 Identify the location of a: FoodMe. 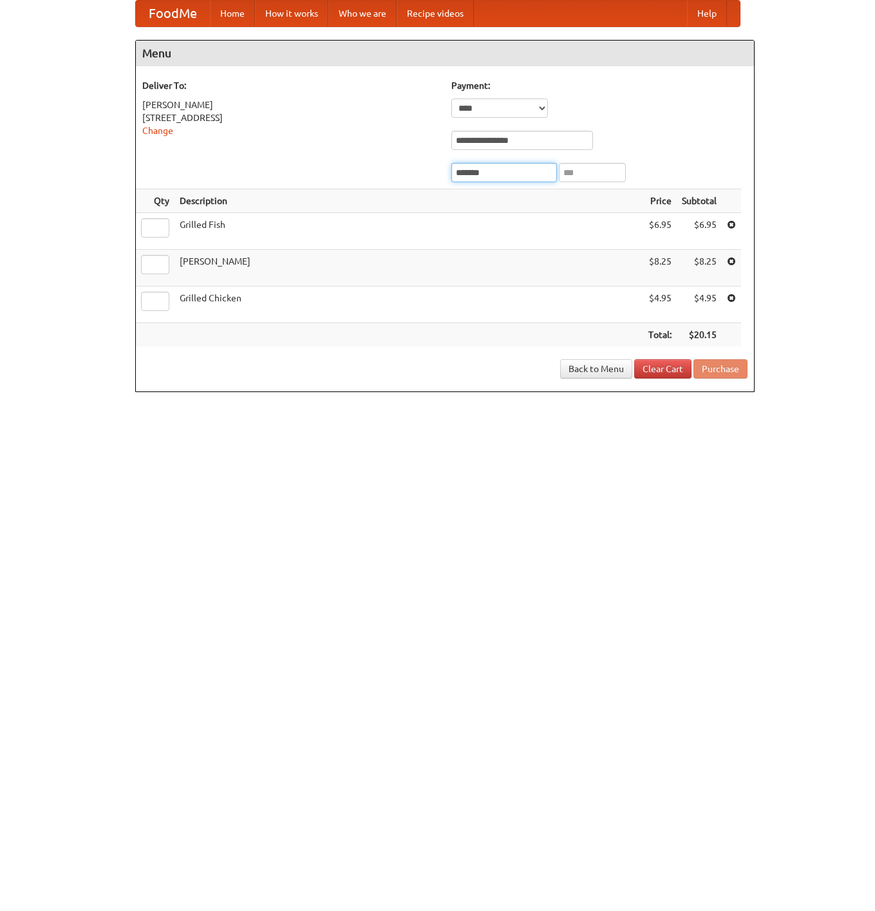
(172, 14).